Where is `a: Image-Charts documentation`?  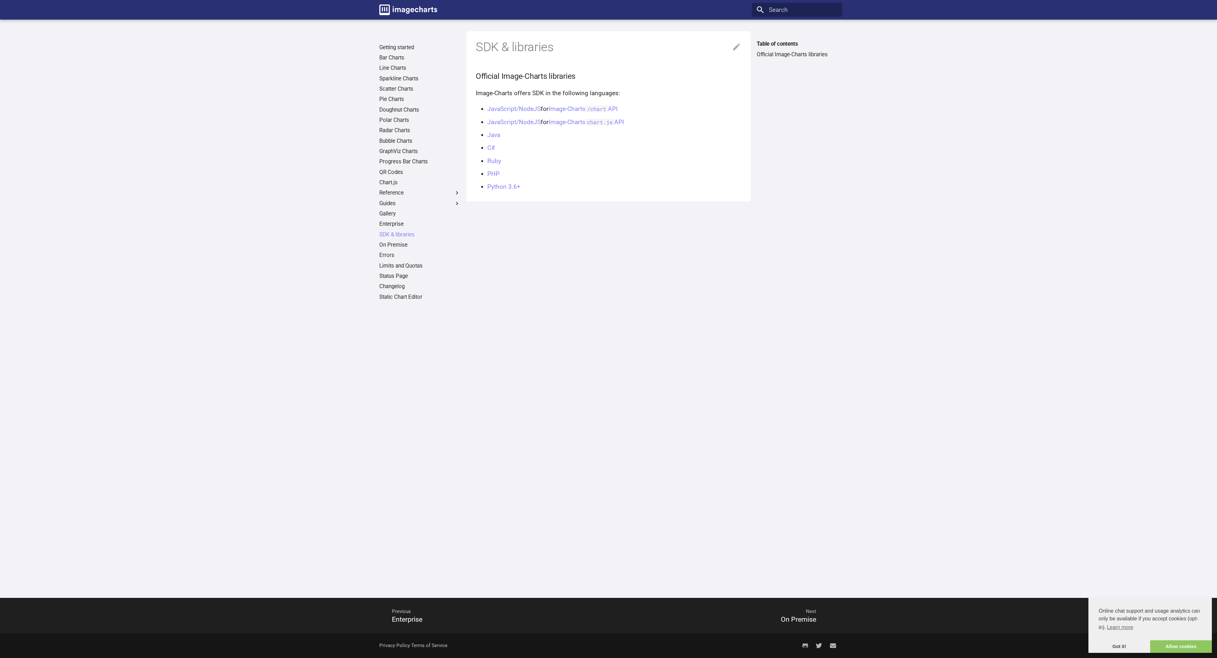
a: Image-Charts documentation is located at coordinates (408, 10).